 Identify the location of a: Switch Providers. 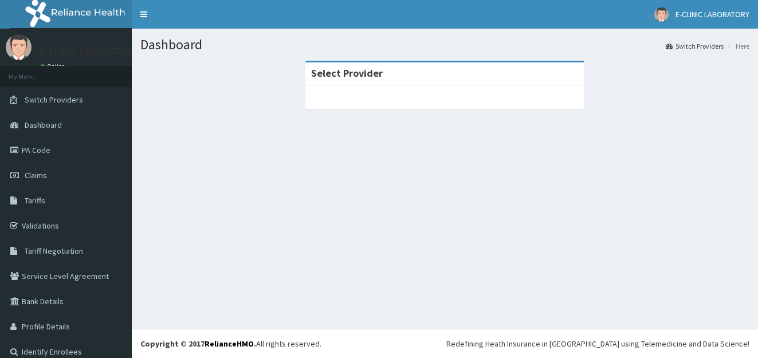
(694, 46).